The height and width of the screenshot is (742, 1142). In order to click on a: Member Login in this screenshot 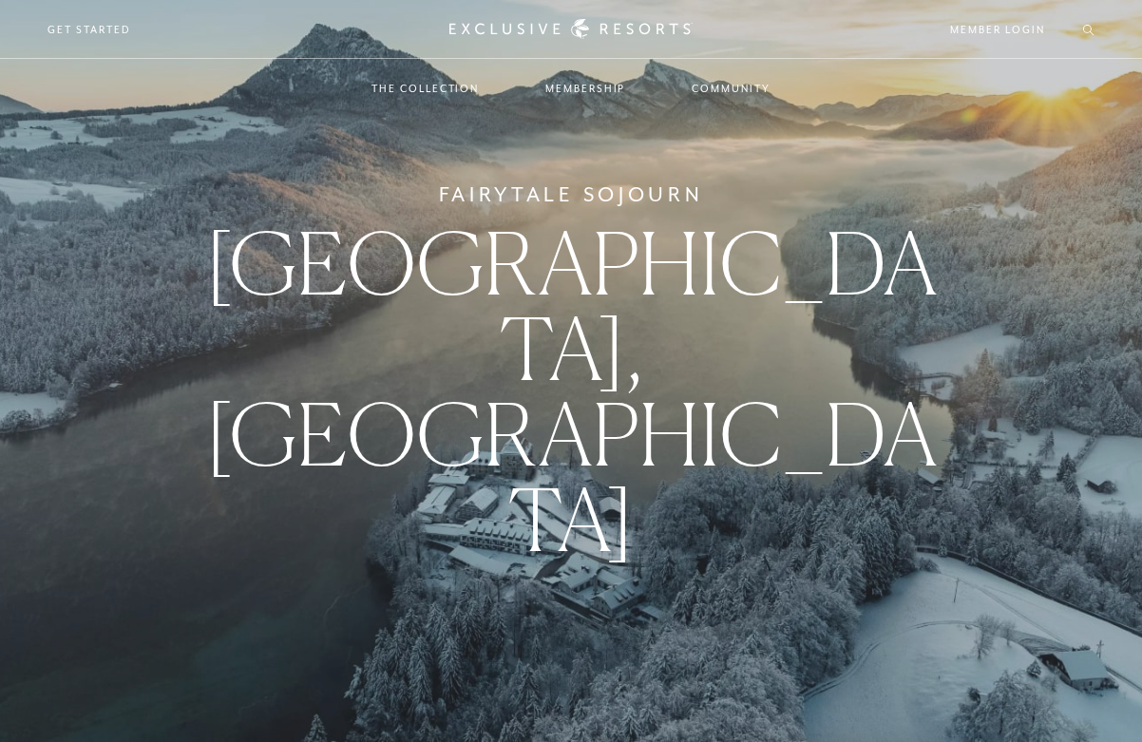, I will do `click(996, 29)`.